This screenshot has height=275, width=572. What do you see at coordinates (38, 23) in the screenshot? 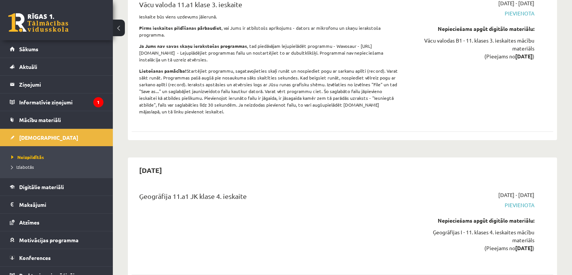
I see `a: Rīgas 1. Tālmācības vidusskola` at bounding box center [38, 23].